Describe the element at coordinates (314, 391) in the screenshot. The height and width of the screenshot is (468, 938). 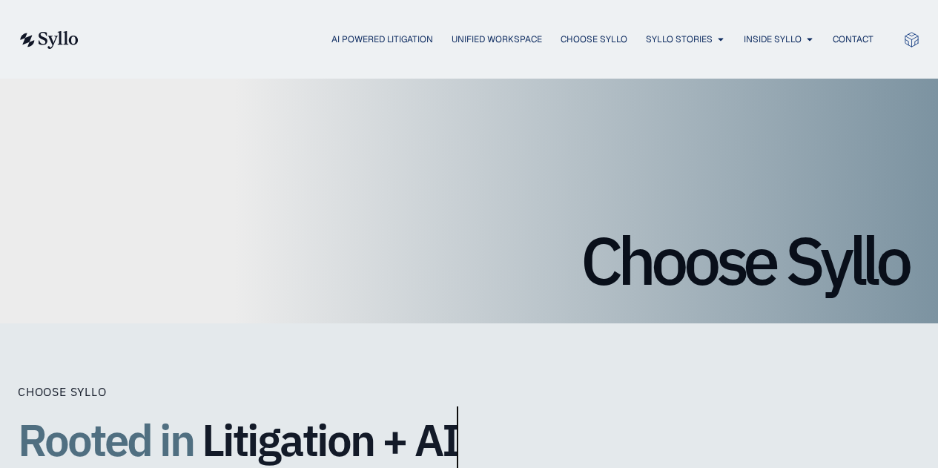
I see `div: Choose Syllo` at that location.